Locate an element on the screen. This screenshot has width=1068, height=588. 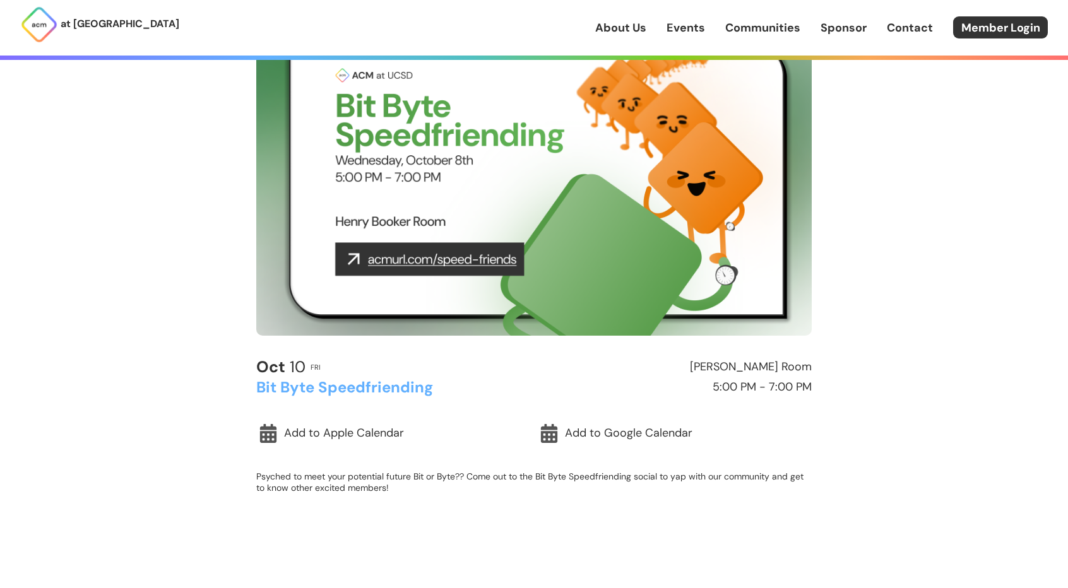
p: Psyched to meet your potential future Bit or Byte?? Come out to the Bit Byte Speedfriending socia... is located at coordinates (534, 482).